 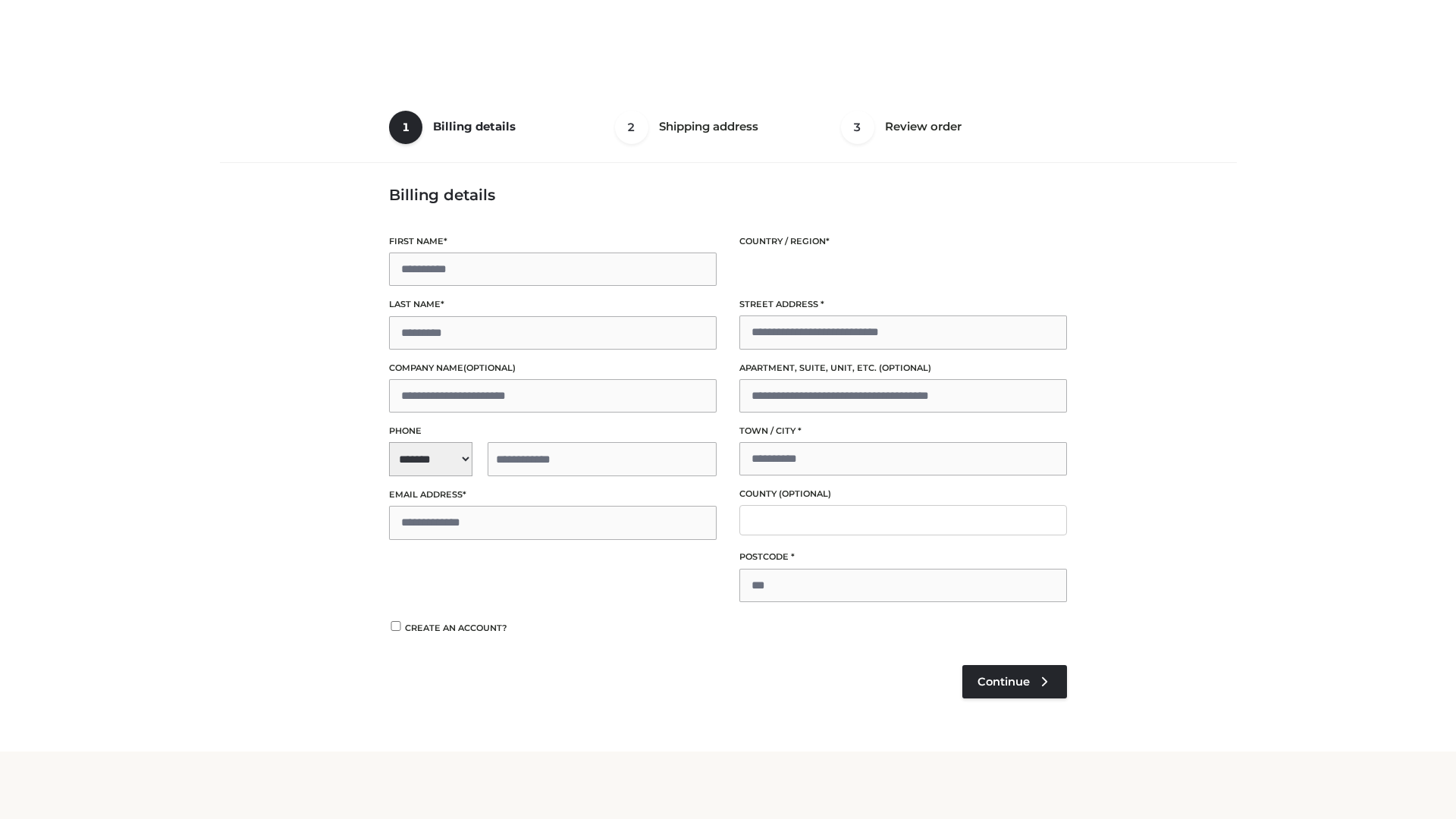 What do you see at coordinates (553, 304) in the screenshot?
I see `label: Last name` at bounding box center [553, 304].